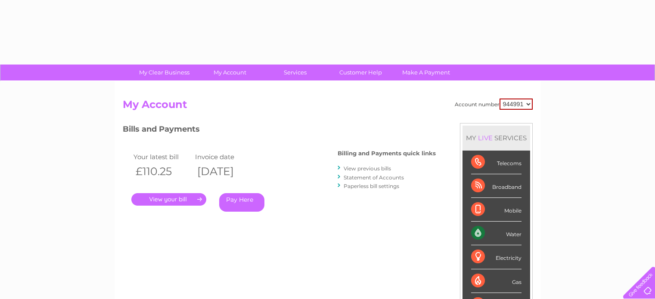 The width and height of the screenshot is (655, 299). What do you see at coordinates (162, 171) in the screenshot?
I see `th: £110.25` at bounding box center [162, 171].